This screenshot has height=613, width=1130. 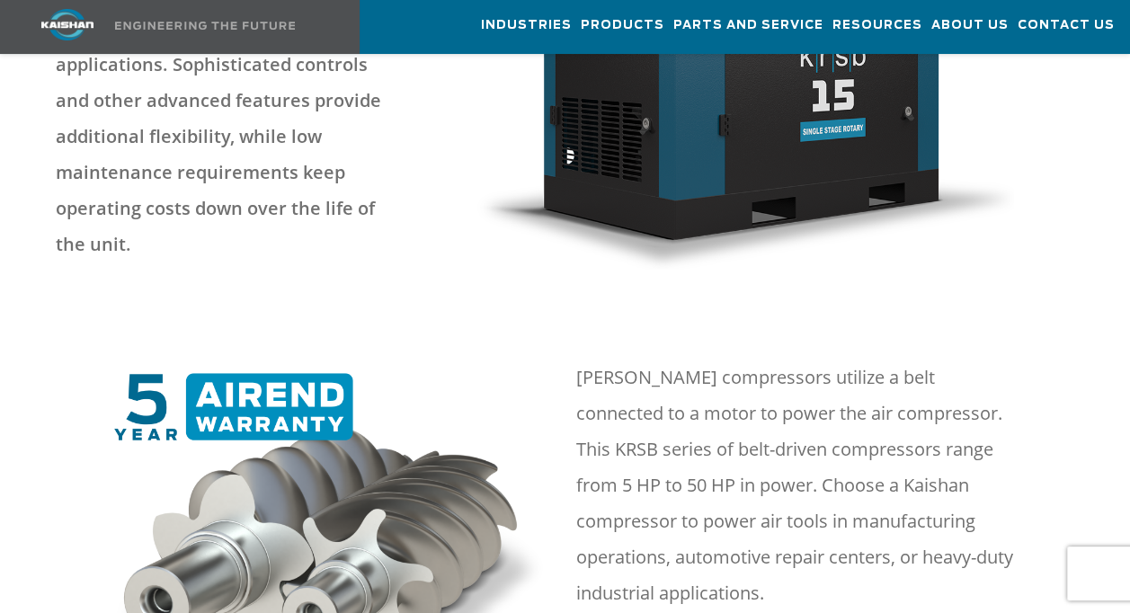 I want to click on a: About Us, so click(x=970, y=25).